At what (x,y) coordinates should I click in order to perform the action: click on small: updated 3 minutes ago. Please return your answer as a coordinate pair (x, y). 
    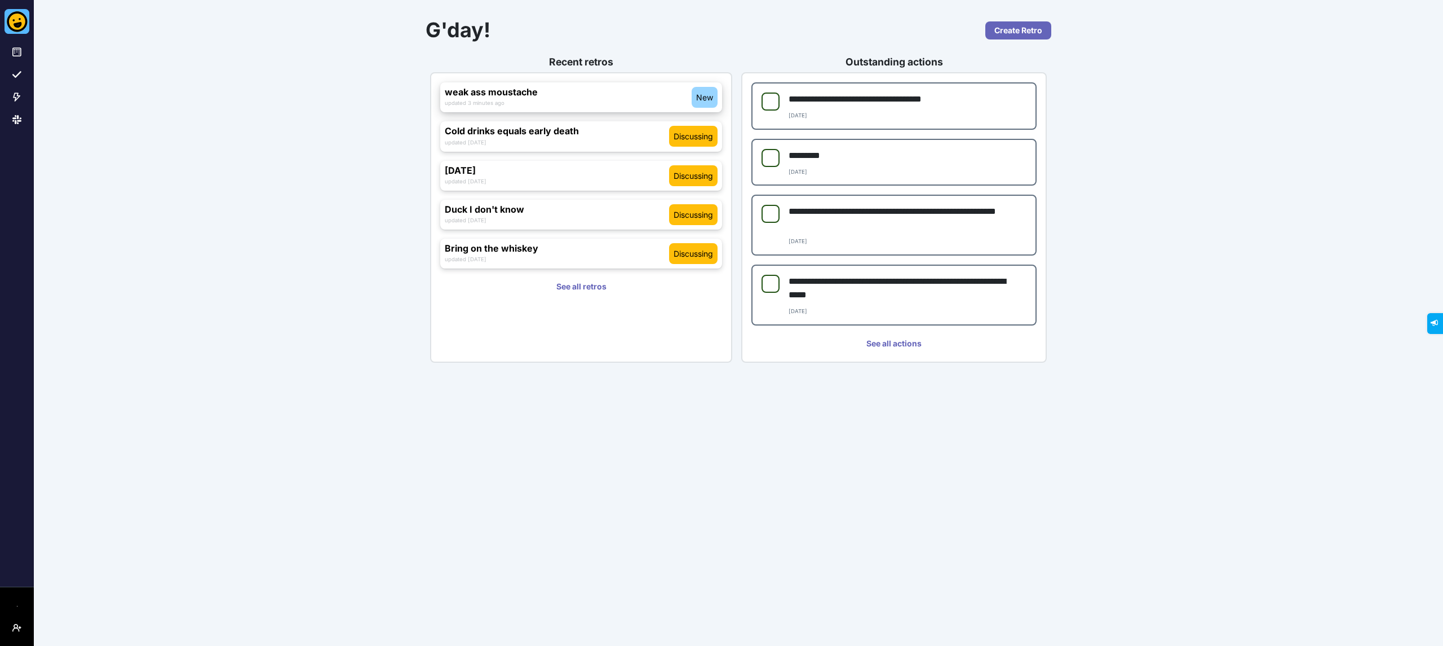
    Looking at the image, I should click on (475, 103).